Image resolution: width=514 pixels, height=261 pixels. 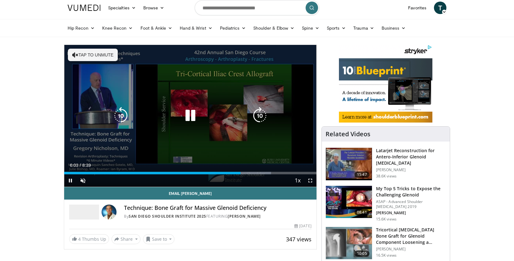 What do you see at coordinates (83, 180) in the screenshot?
I see `button: Unmute` at bounding box center [83, 180].